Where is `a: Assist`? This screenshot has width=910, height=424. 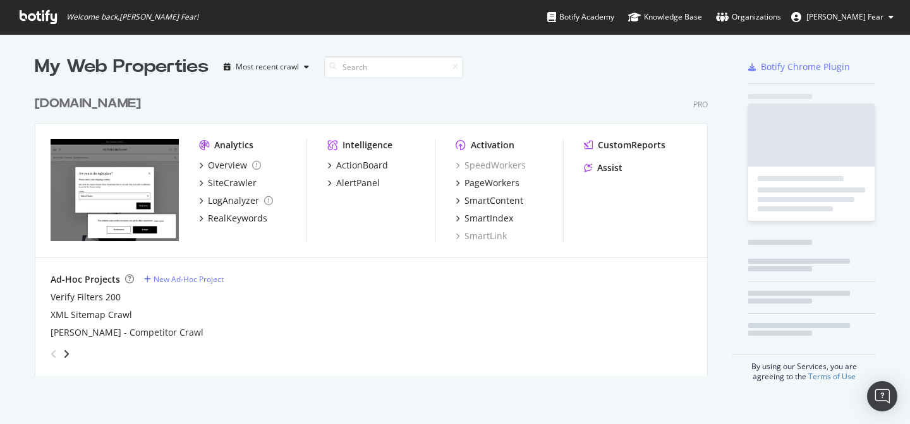 a: Assist is located at coordinates (603, 168).